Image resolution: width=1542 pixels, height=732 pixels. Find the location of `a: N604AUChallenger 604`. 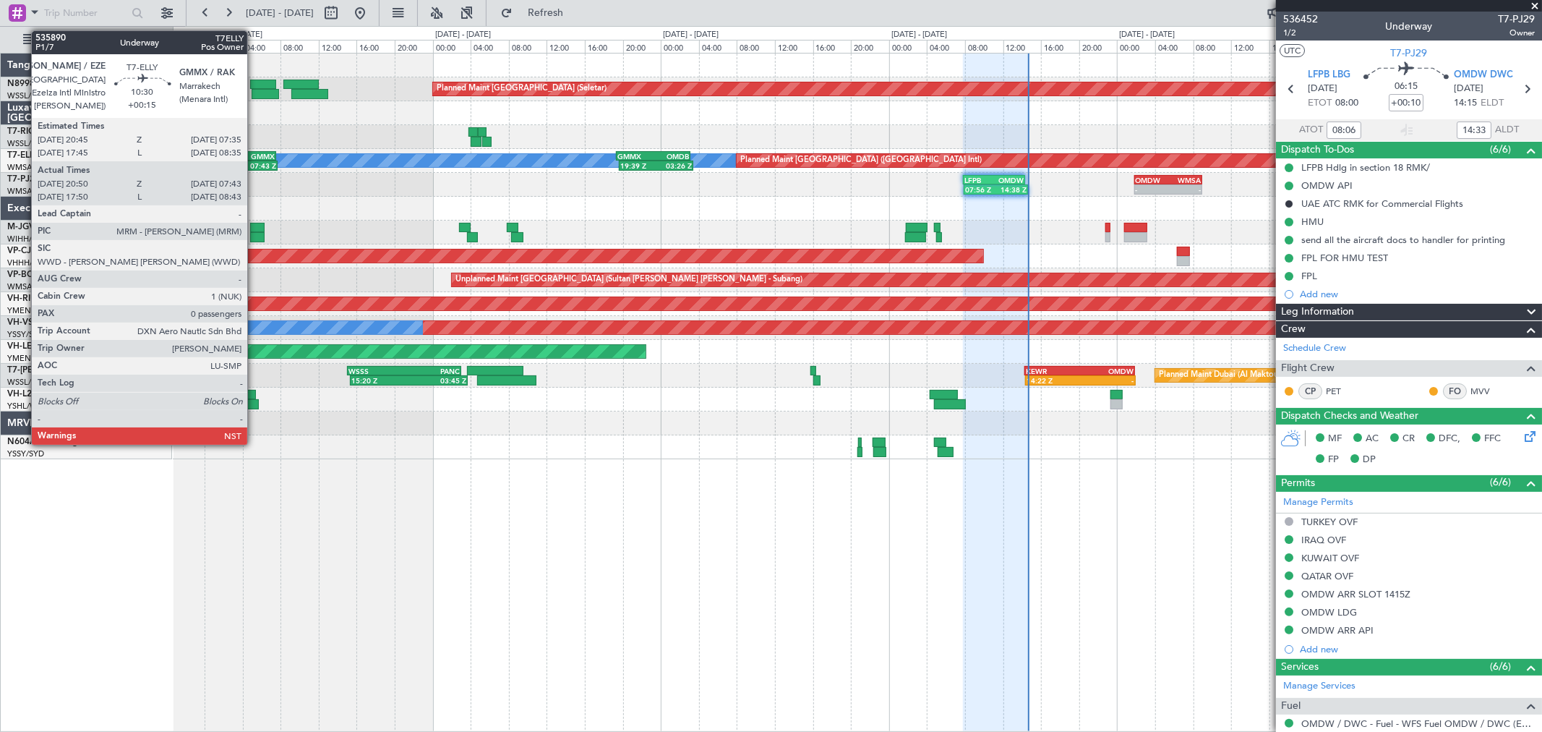

a: N604AUChallenger 604 is located at coordinates (56, 442).